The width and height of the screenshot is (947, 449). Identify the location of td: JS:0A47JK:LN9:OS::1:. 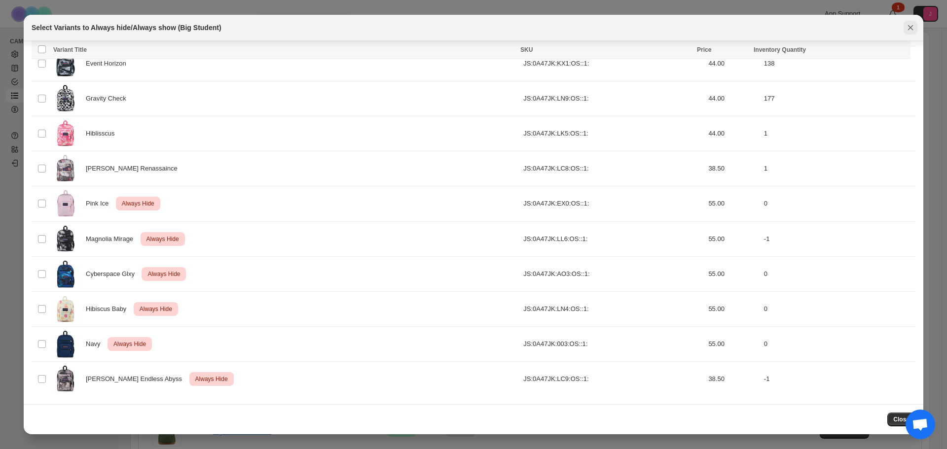
(613, 99).